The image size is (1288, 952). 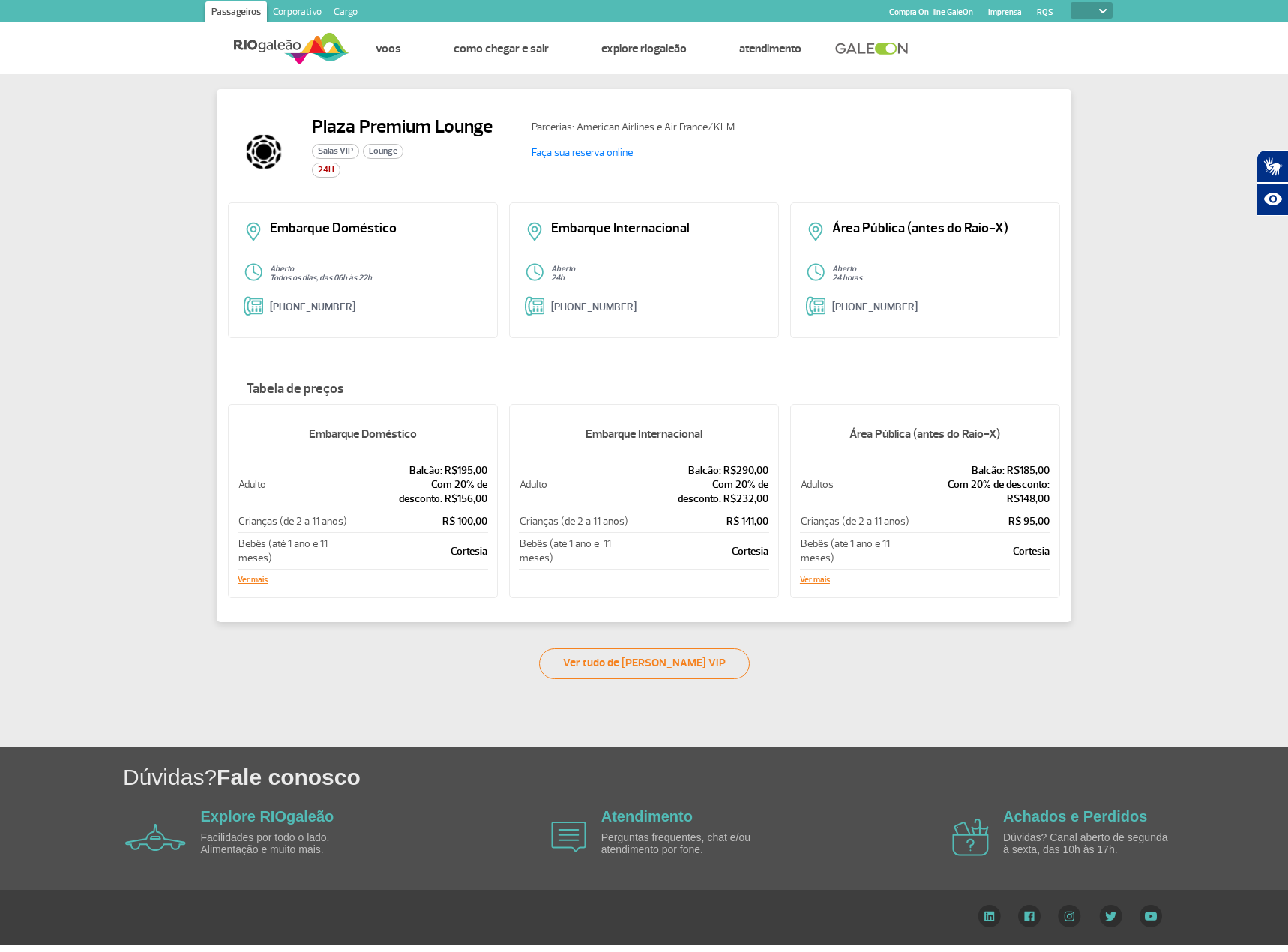 I want to click on span: Fale conosco, so click(x=289, y=776).